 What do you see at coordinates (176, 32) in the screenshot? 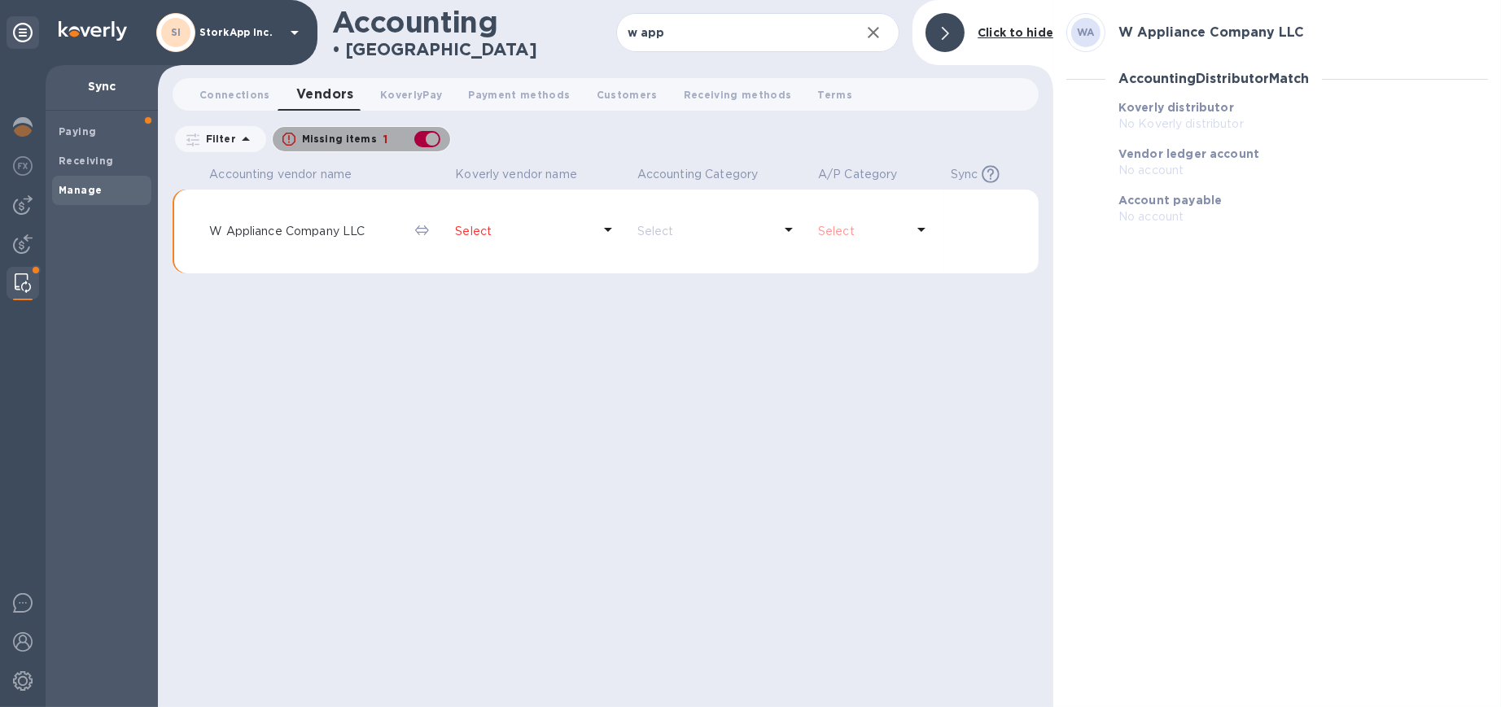
I see `b: SI` at bounding box center [176, 32].